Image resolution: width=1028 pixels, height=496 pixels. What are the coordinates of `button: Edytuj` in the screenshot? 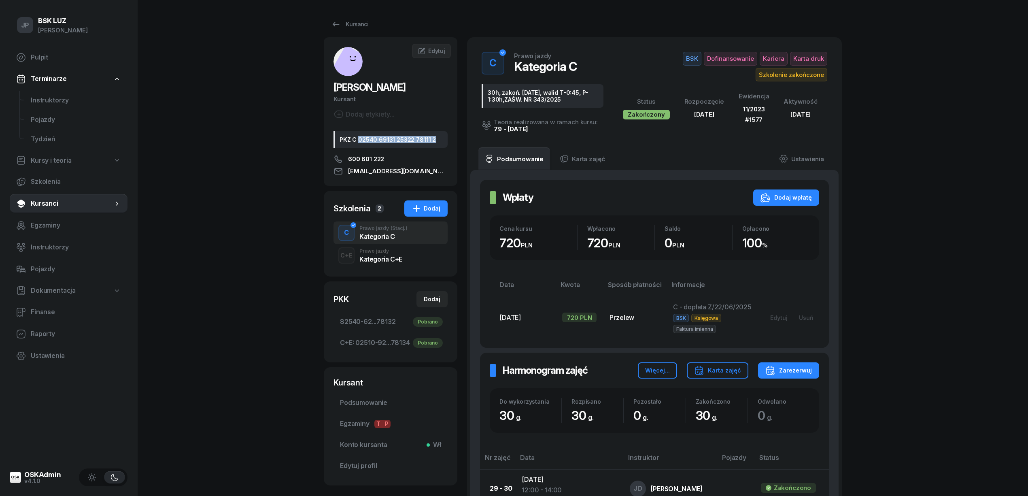 It's located at (779, 317).